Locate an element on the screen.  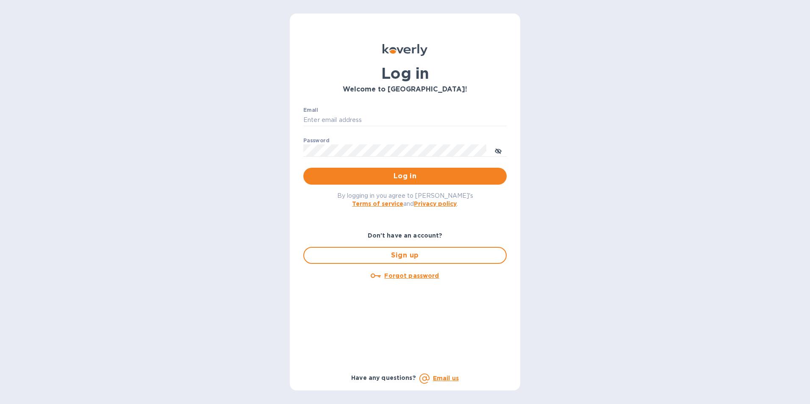
b: Don't have an account? is located at coordinates (405, 236).